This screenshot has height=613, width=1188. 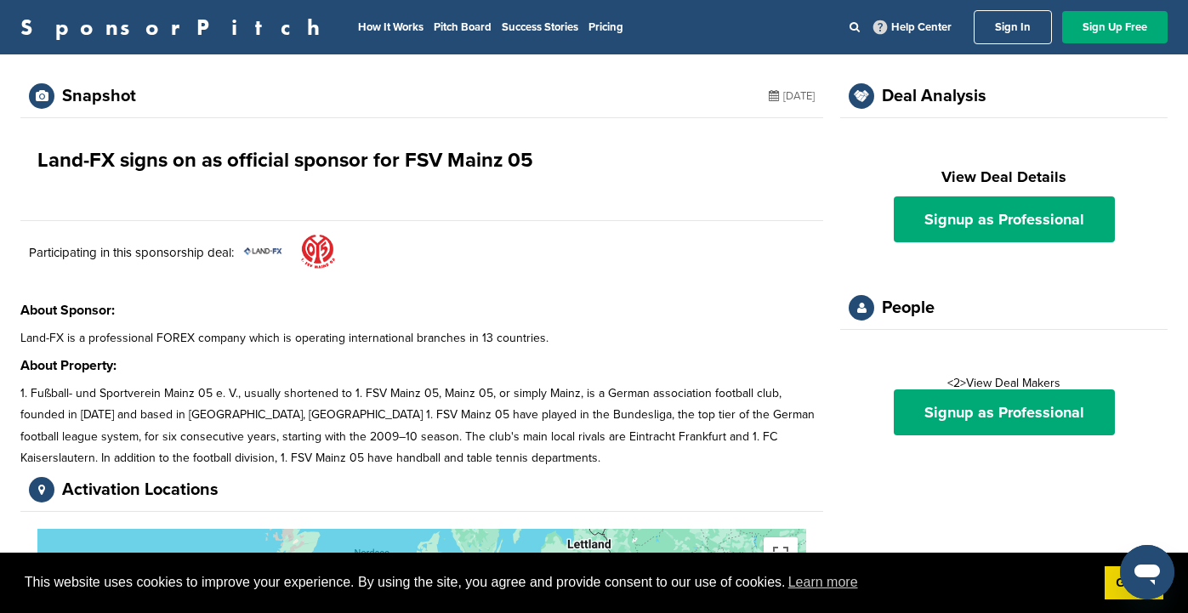 I want to click on h3: About Sponsor:, so click(x=422, y=310).